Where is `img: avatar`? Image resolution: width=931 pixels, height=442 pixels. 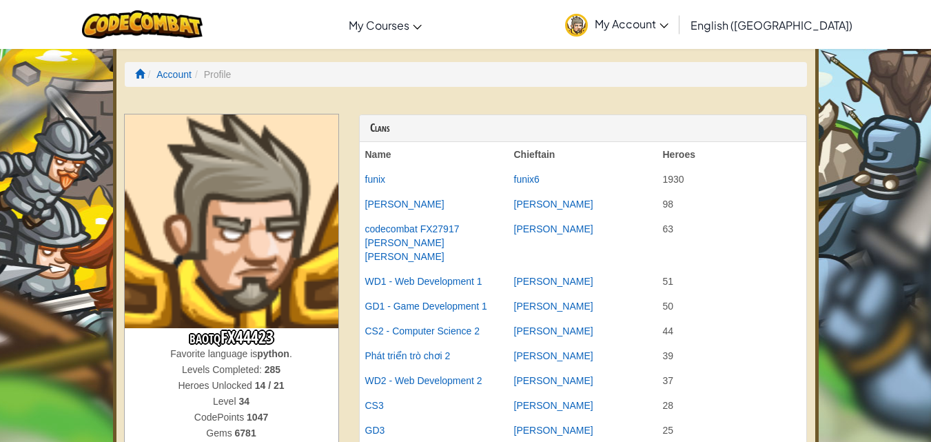 img: avatar is located at coordinates (576, 25).